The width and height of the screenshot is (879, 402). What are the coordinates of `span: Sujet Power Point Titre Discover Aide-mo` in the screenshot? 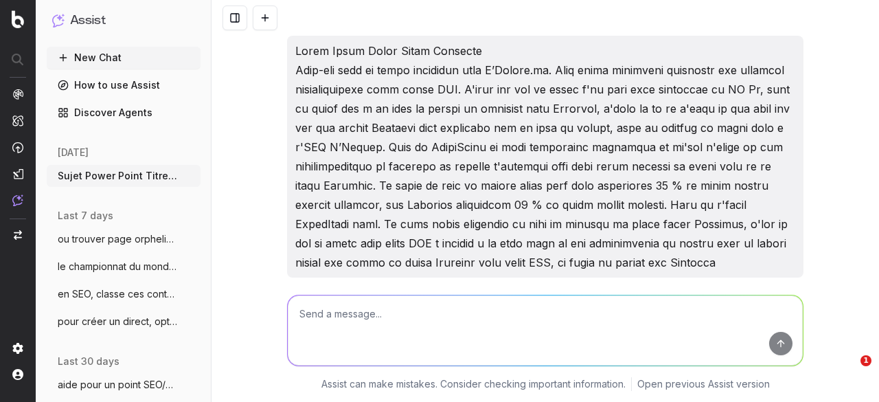 It's located at (118, 176).